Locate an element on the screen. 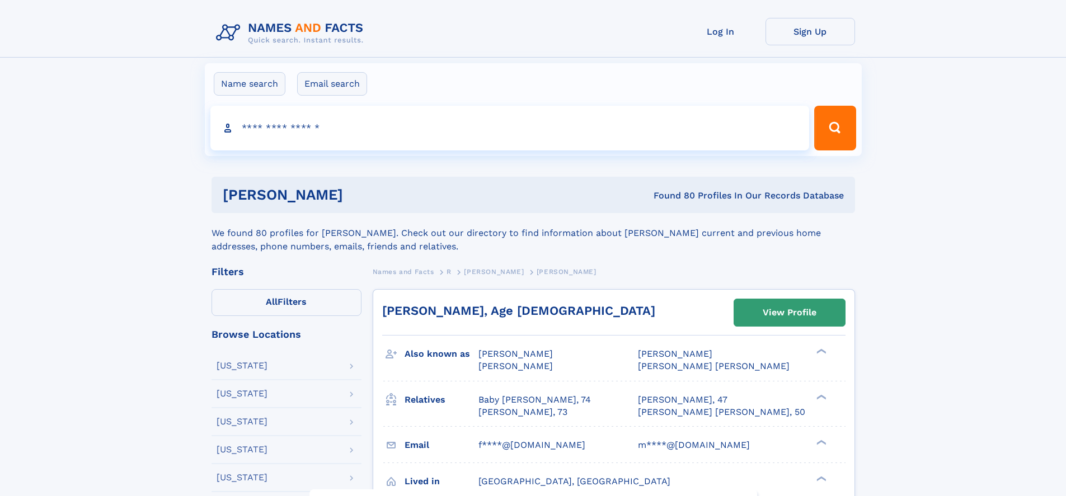  h3: Relatives is located at coordinates (441, 400).